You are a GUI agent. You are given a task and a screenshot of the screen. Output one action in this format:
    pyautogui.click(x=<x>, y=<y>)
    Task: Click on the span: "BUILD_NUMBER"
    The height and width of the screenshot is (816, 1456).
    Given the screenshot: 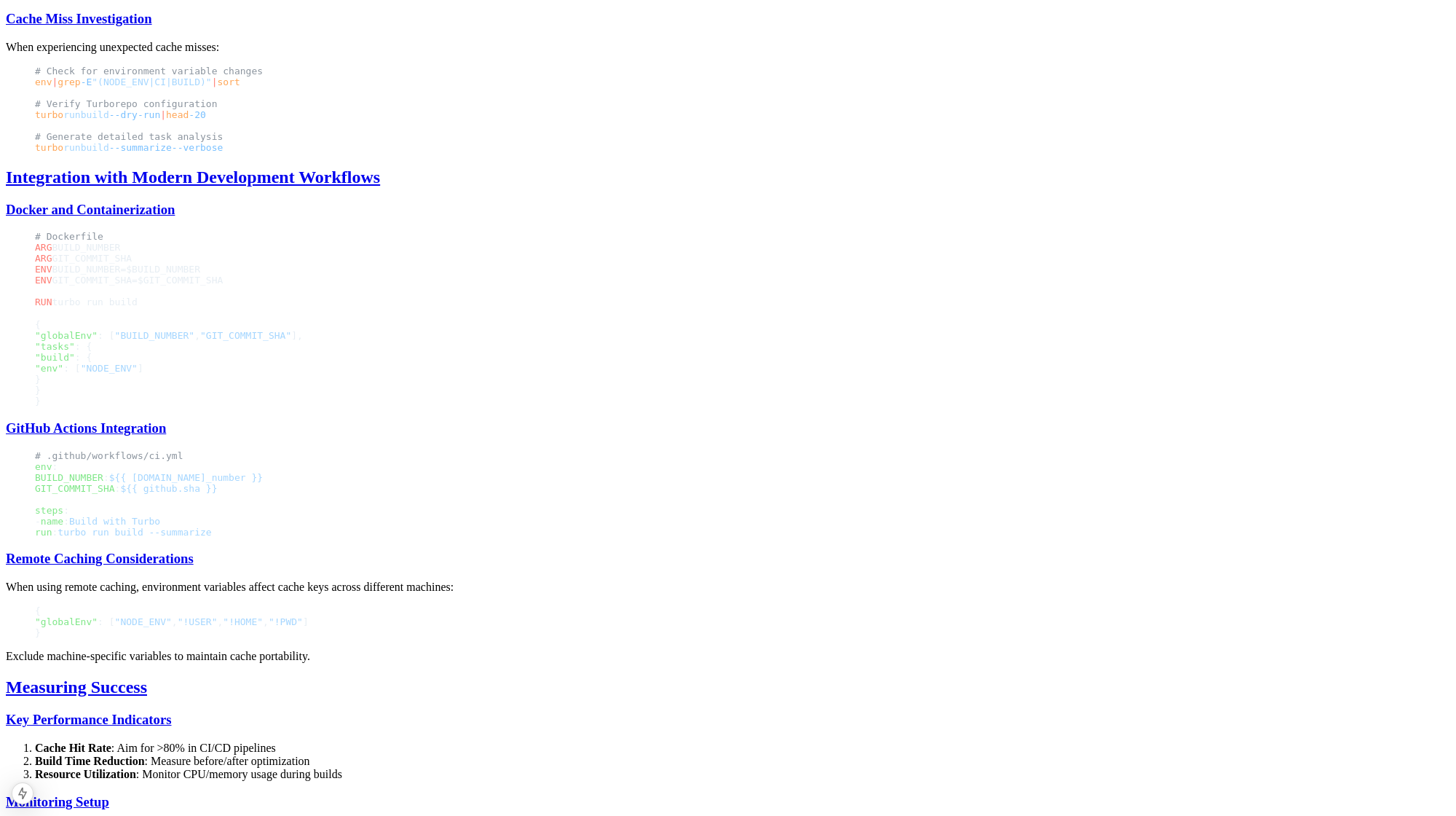 What is the action you would take?
    pyautogui.click(x=155, y=335)
    